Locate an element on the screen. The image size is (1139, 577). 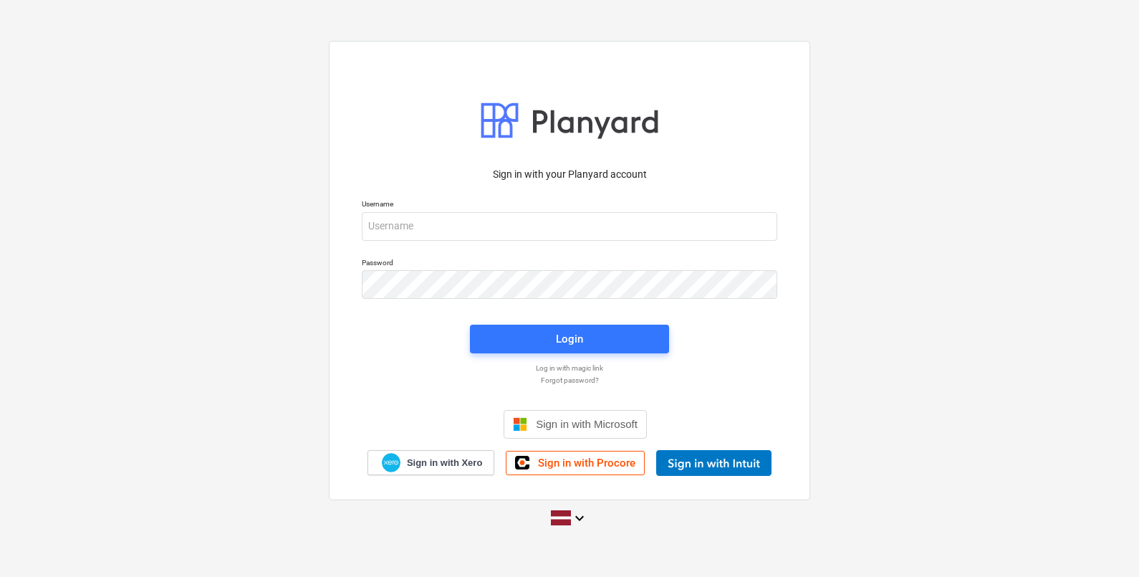
a: Sign in with Xero is located at coordinates (431, 462).